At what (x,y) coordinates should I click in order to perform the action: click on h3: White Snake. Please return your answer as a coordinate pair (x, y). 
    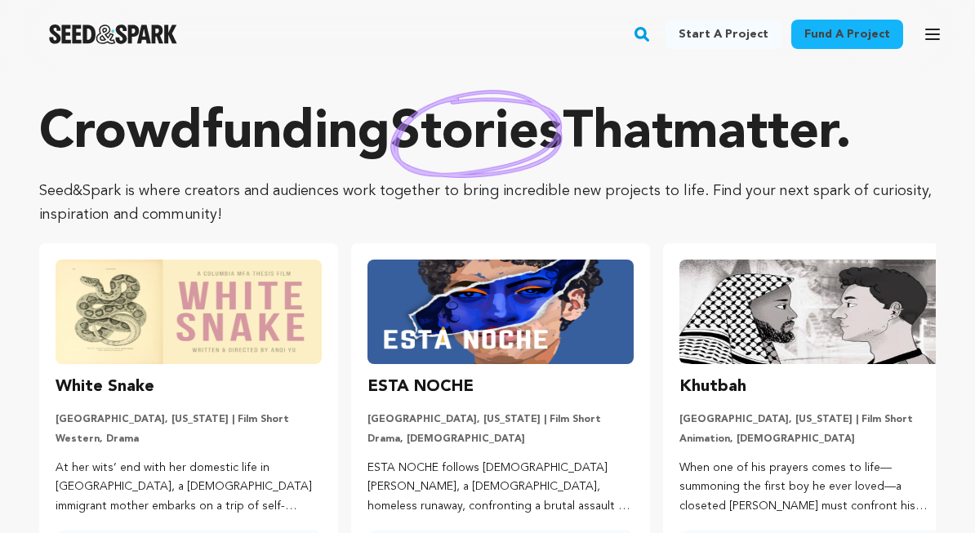
    Looking at the image, I should click on (105, 387).